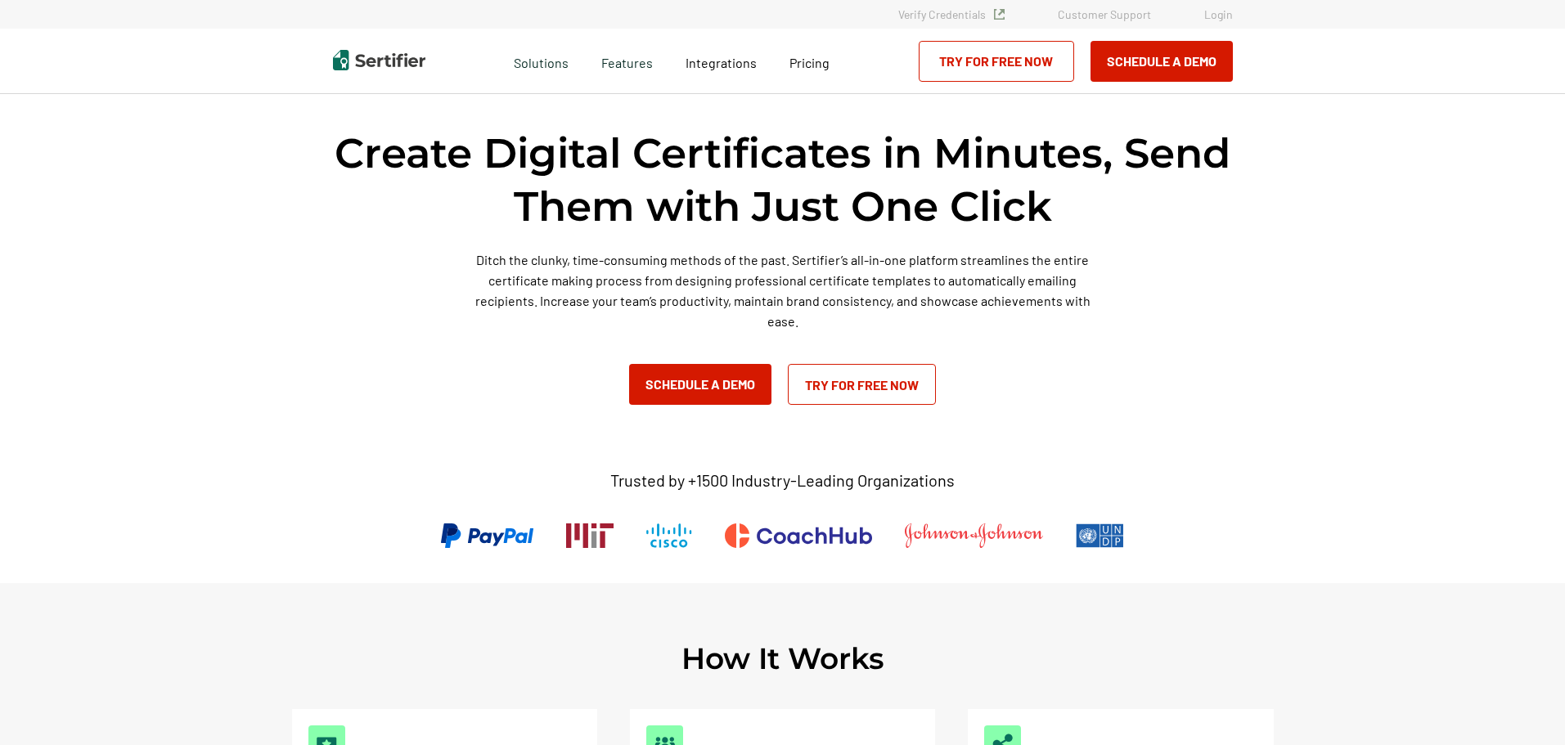 This screenshot has width=1565, height=745. I want to click on img: Verified, so click(999, 14).